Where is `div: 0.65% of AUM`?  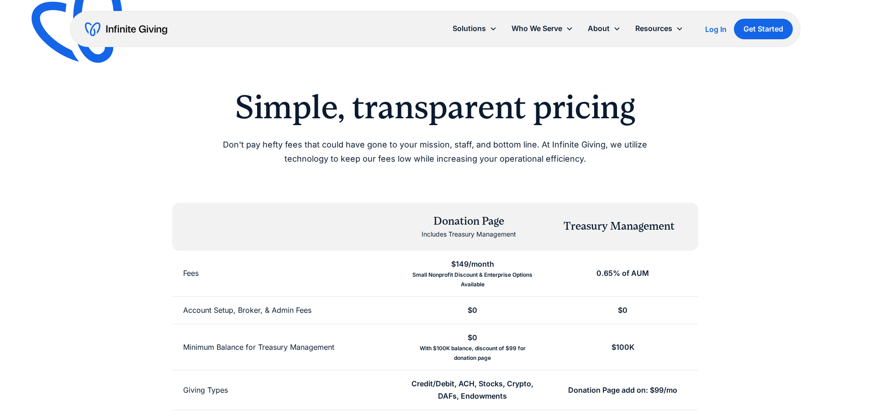 div: 0.65% of AUM is located at coordinates (623, 273).